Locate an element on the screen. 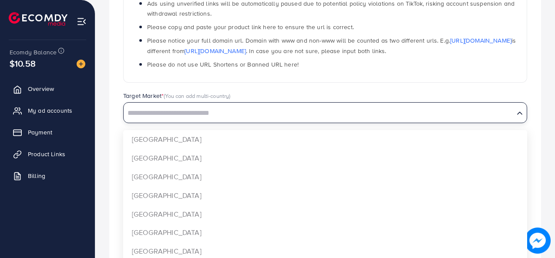  a: Product Links is located at coordinates (47, 154).